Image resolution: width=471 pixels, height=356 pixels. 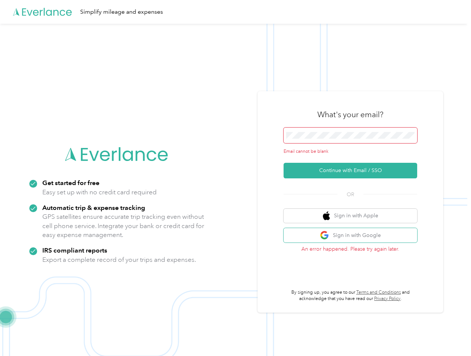 What do you see at coordinates (387, 299) in the screenshot?
I see `a: Privacy Policy` at bounding box center [387, 299].